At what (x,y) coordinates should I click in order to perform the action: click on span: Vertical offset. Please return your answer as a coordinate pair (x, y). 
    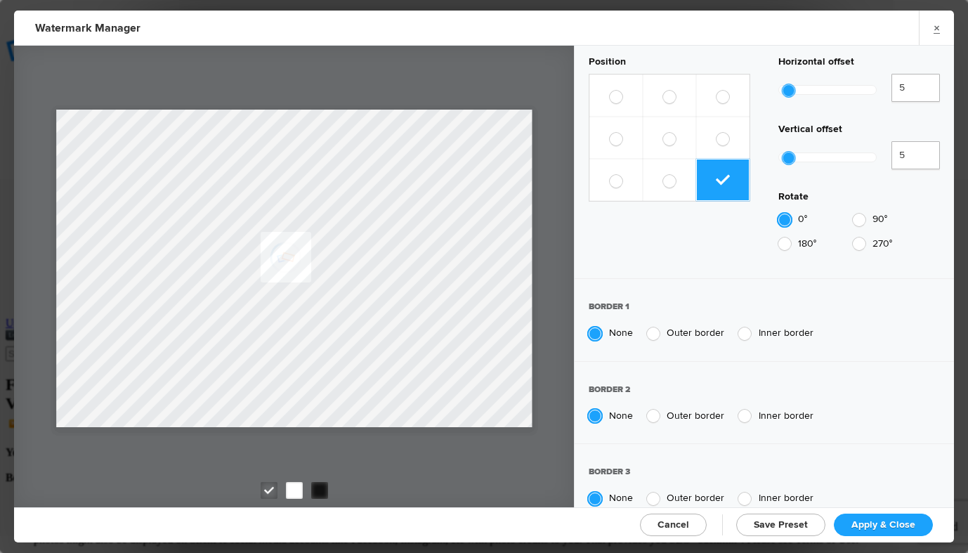
    Looking at the image, I should click on (810, 132).